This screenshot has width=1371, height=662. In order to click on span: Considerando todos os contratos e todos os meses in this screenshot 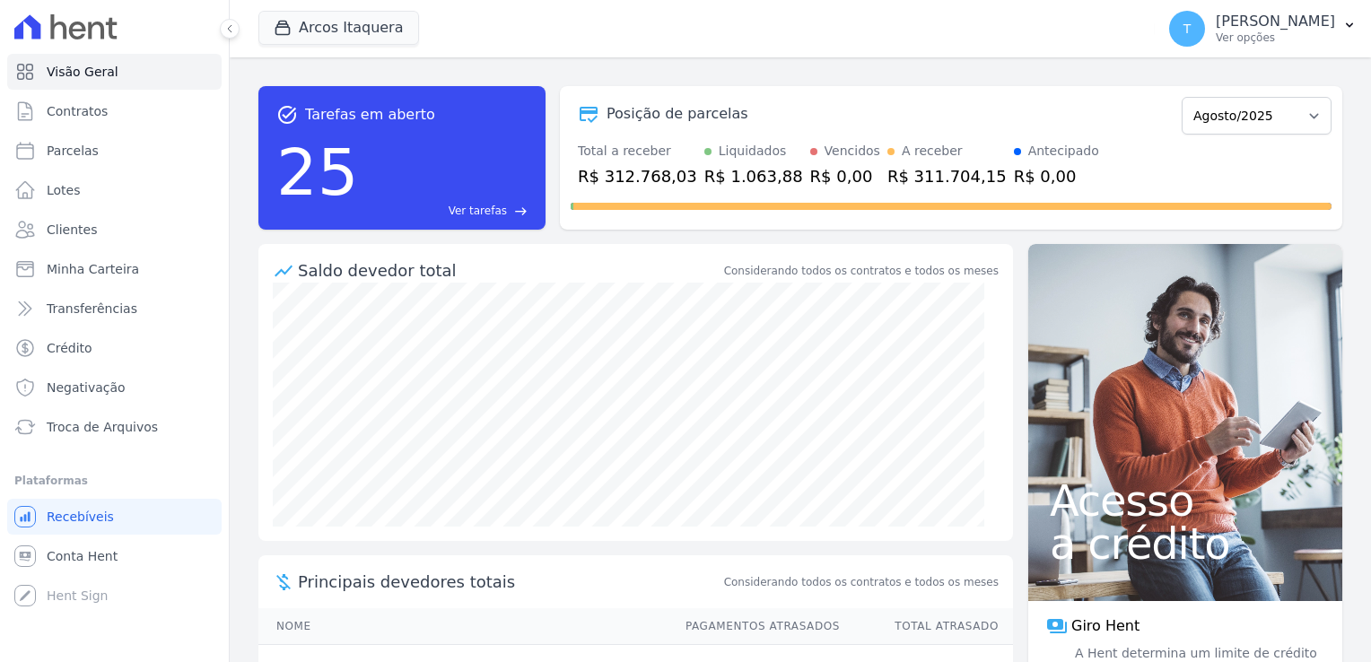, I will do `click(861, 582)`.